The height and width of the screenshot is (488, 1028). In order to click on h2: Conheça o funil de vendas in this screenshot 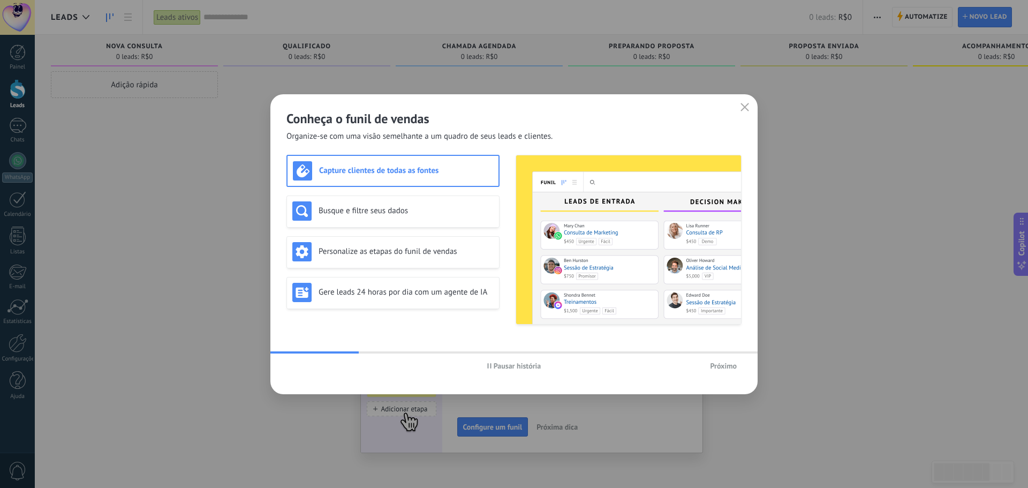, I will do `click(514, 118)`.